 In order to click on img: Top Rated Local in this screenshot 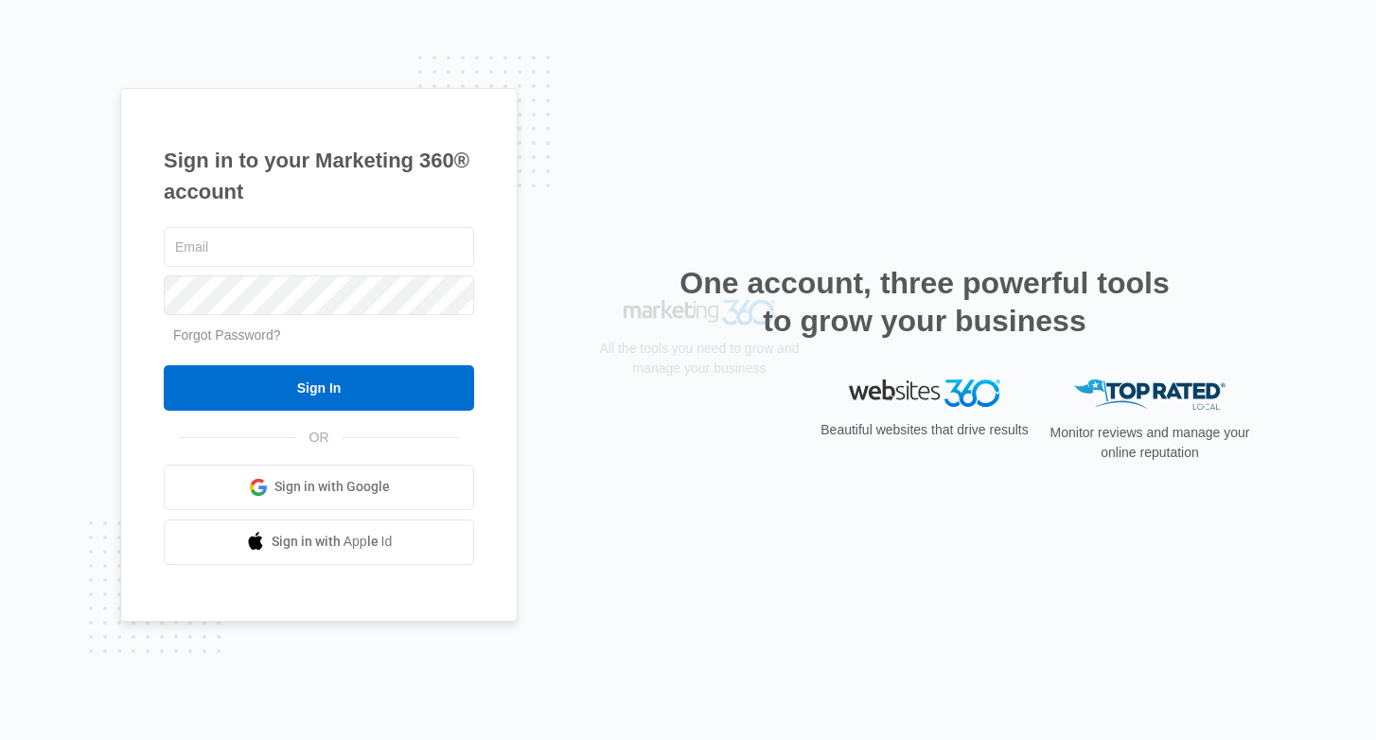, I will do `click(1150, 395)`.